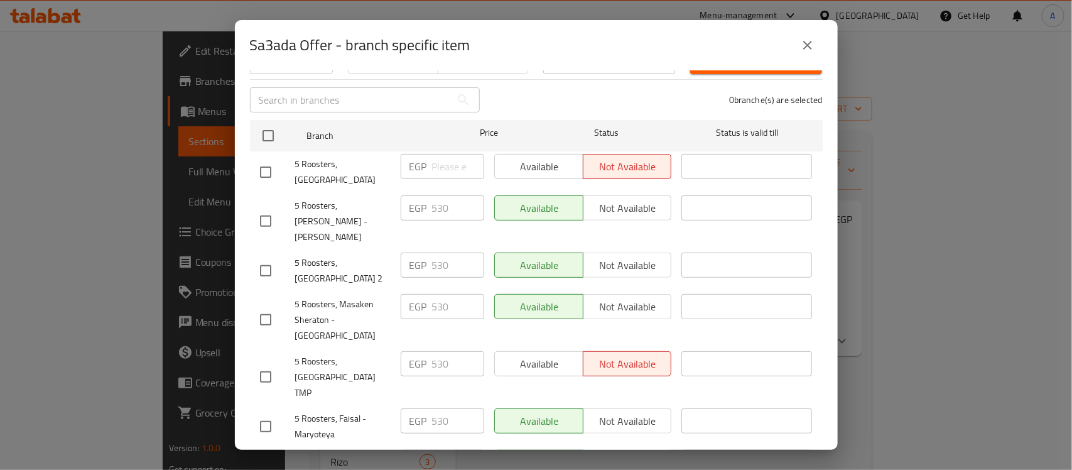  I want to click on input: Search in branches, so click(350, 100).